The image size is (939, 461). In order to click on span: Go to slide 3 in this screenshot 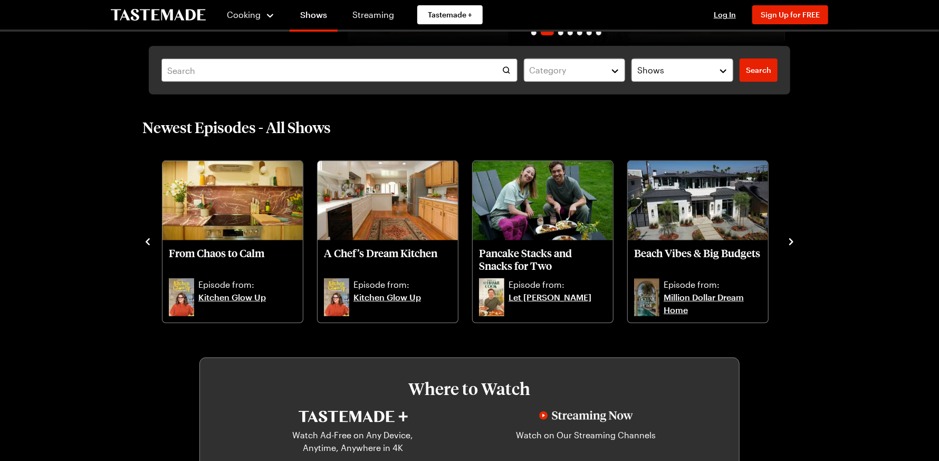, I will do `click(561, 33)`.